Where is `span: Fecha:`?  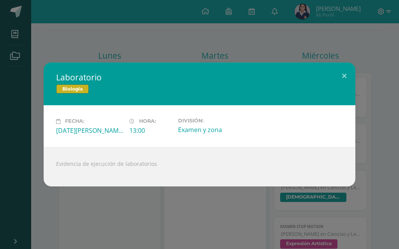
span: Fecha: is located at coordinates (74, 121).